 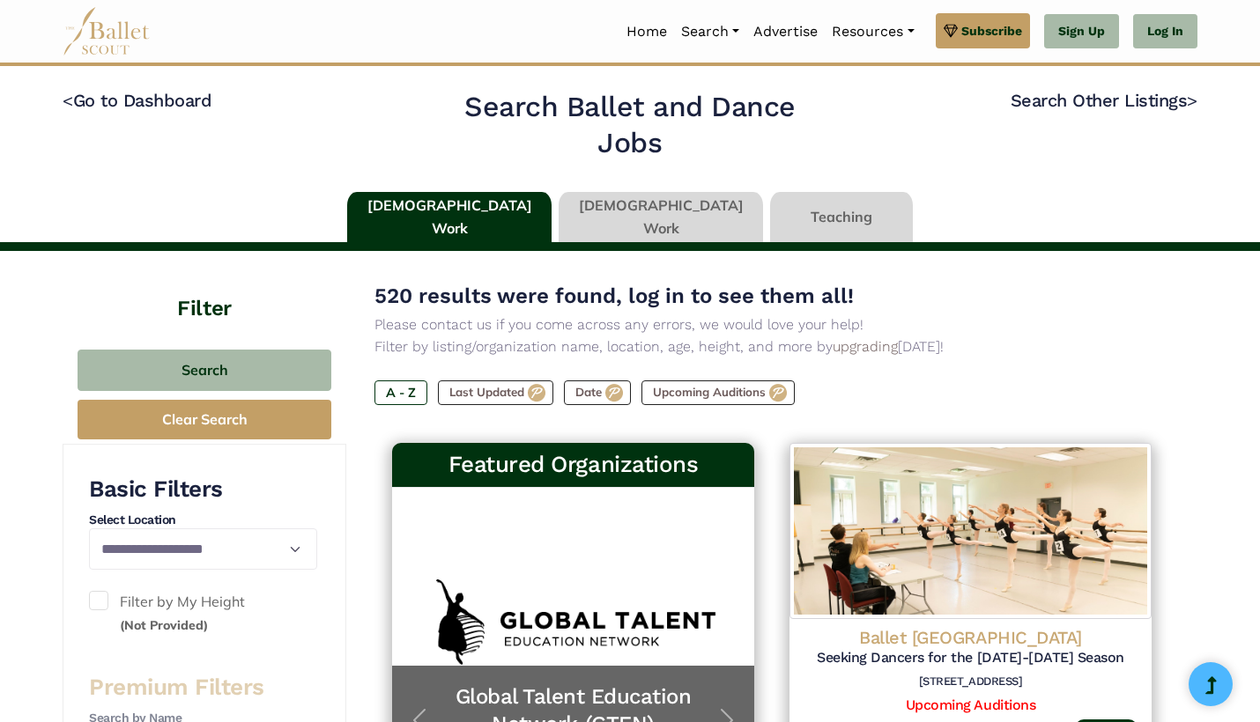 What do you see at coordinates (203, 688) in the screenshot?
I see `h3: Premium Filters` at bounding box center [203, 688].